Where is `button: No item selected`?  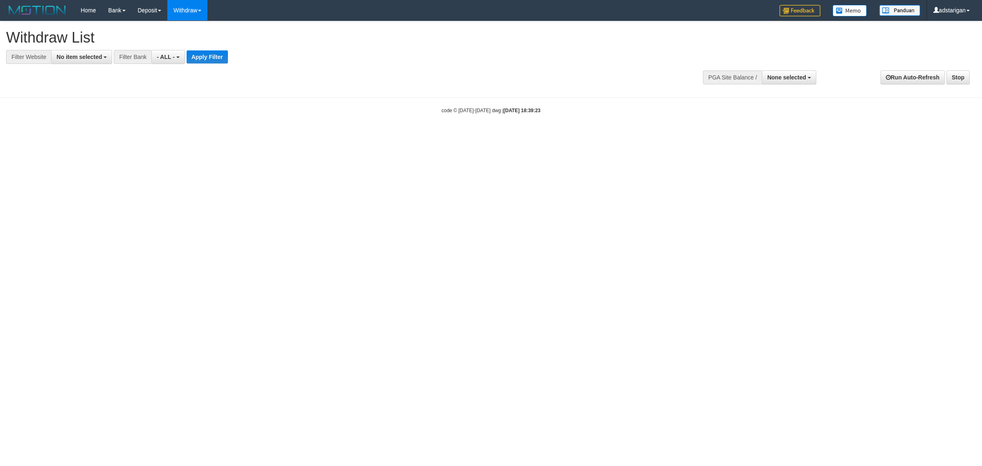
button: No item selected is located at coordinates (81, 57).